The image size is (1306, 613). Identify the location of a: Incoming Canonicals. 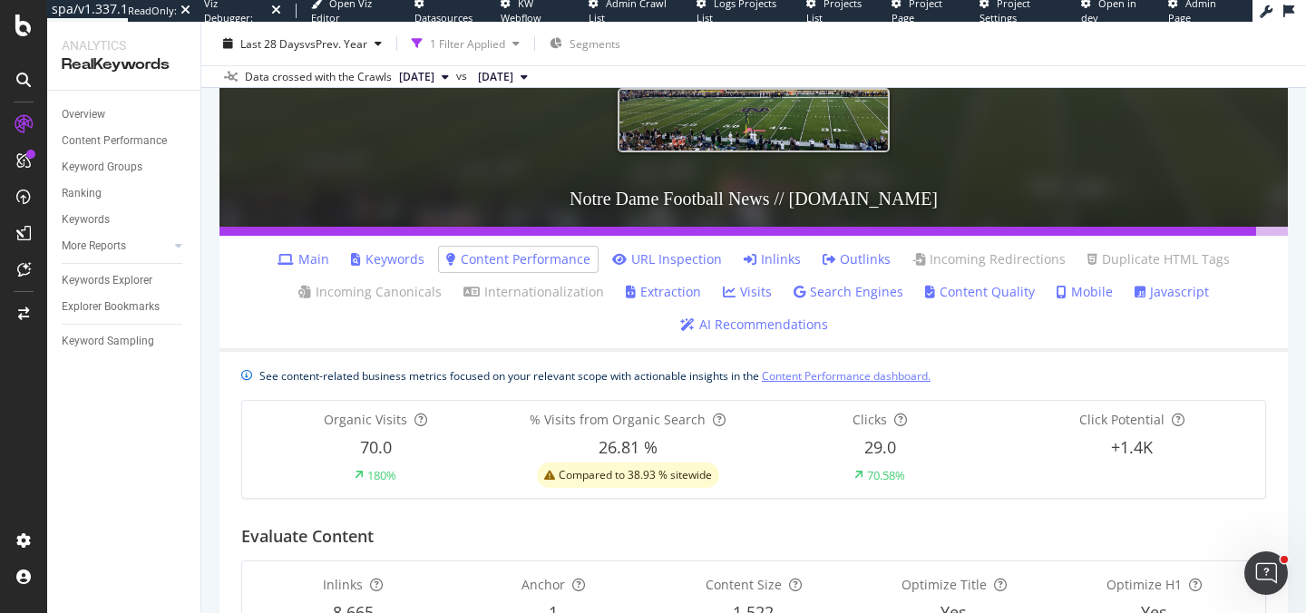
(370, 292).